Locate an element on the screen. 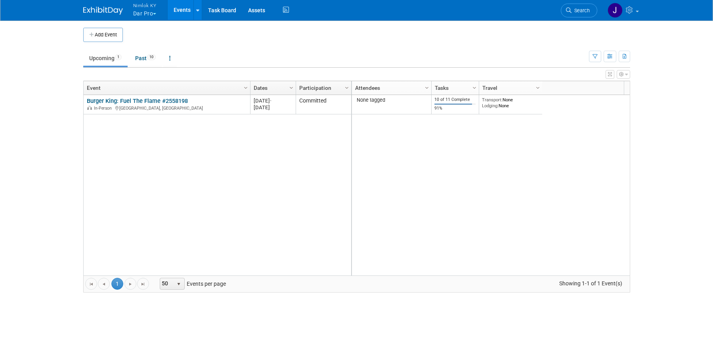 The width and height of the screenshot is (713, 357). img: In-Person Event is located at coordinates (90, 108).